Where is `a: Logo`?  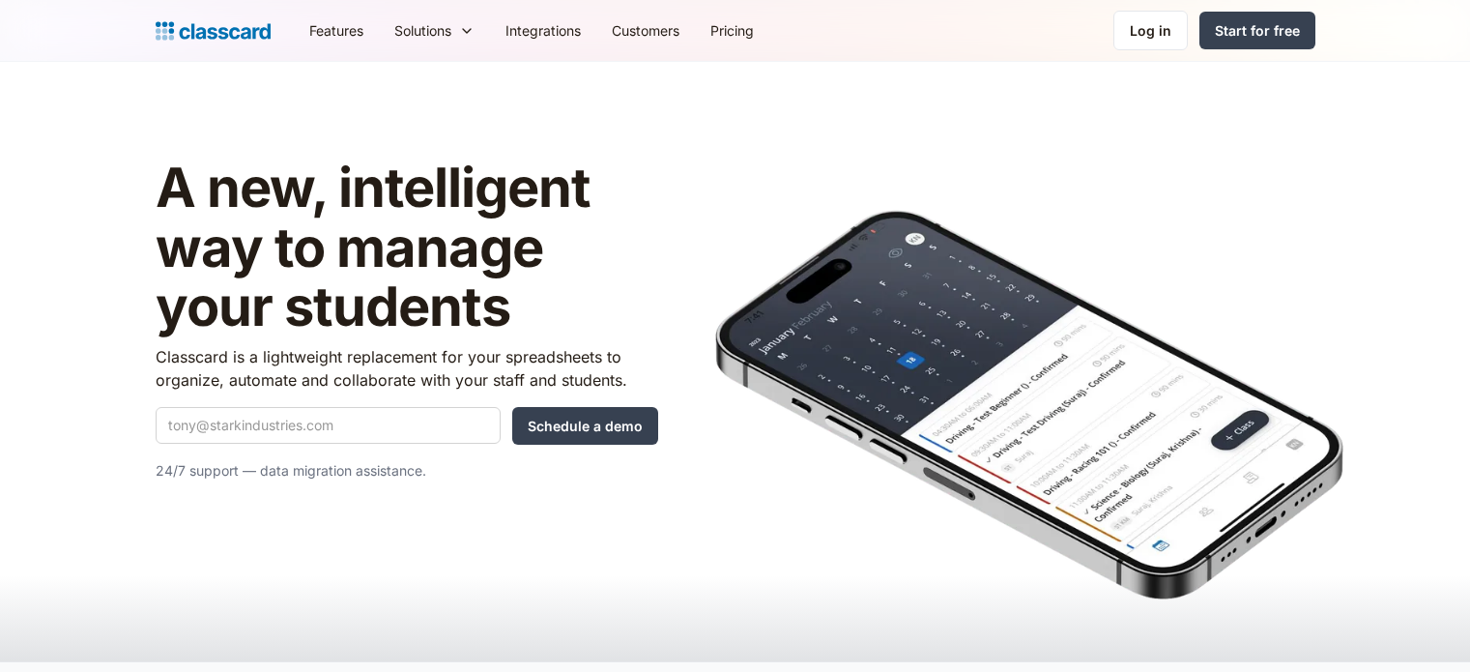
a: Logo is located at coordinates (213, 31).